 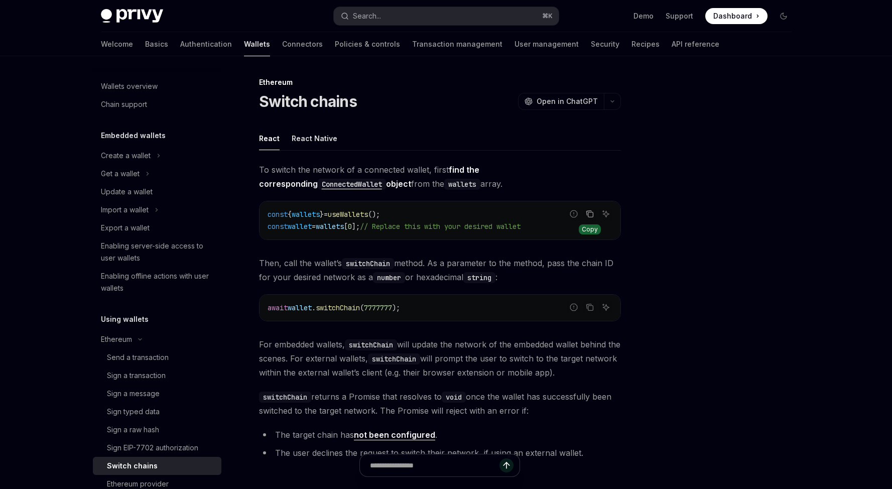 What do you see at coordinates (440, 177) in the screenshot?
I see `span: To switch the network of a connected wallet, first from the array.` at bounding box center [440, 177].